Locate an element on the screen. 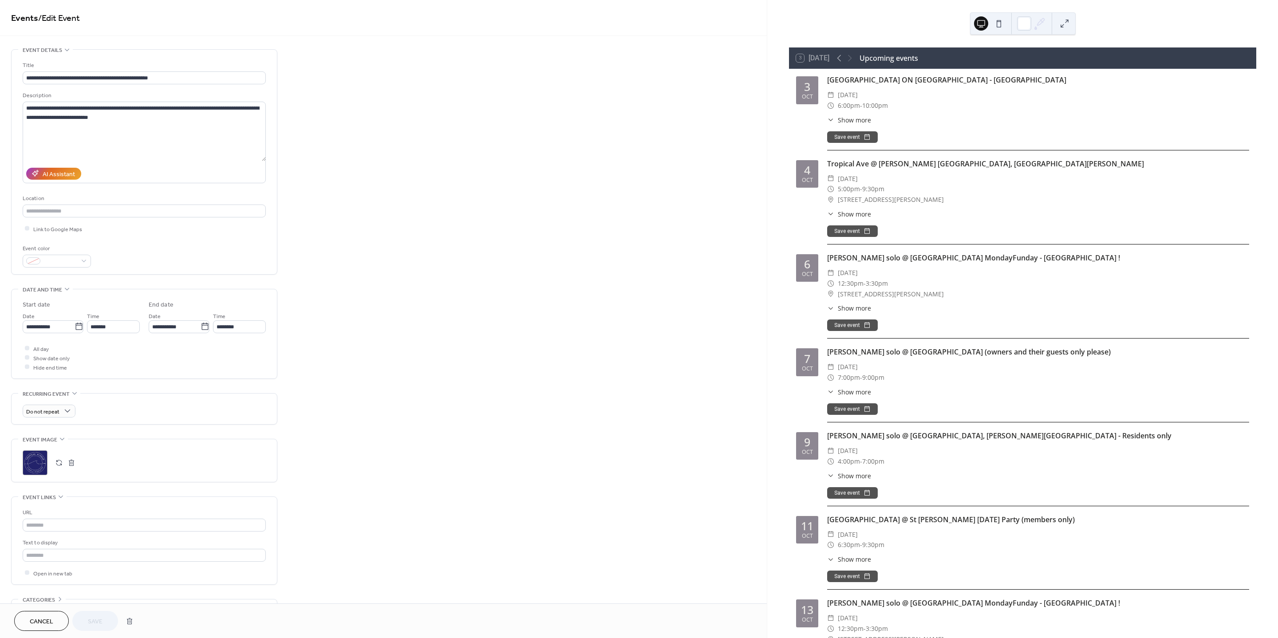  div: 11 is located at coordinates (807, 526).